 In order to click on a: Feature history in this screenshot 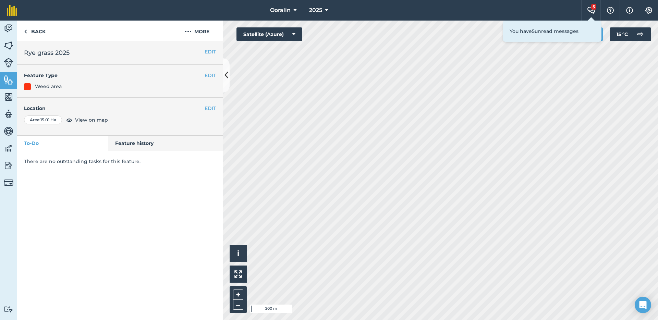, I will do `click(165, 143)`.